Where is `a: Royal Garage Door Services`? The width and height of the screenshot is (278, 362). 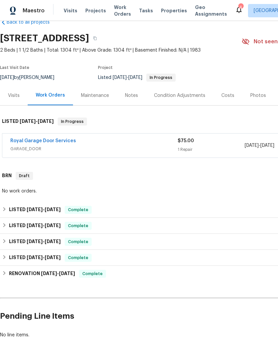
a: Royal Garage Door Services is located at coordinates (43, 141).